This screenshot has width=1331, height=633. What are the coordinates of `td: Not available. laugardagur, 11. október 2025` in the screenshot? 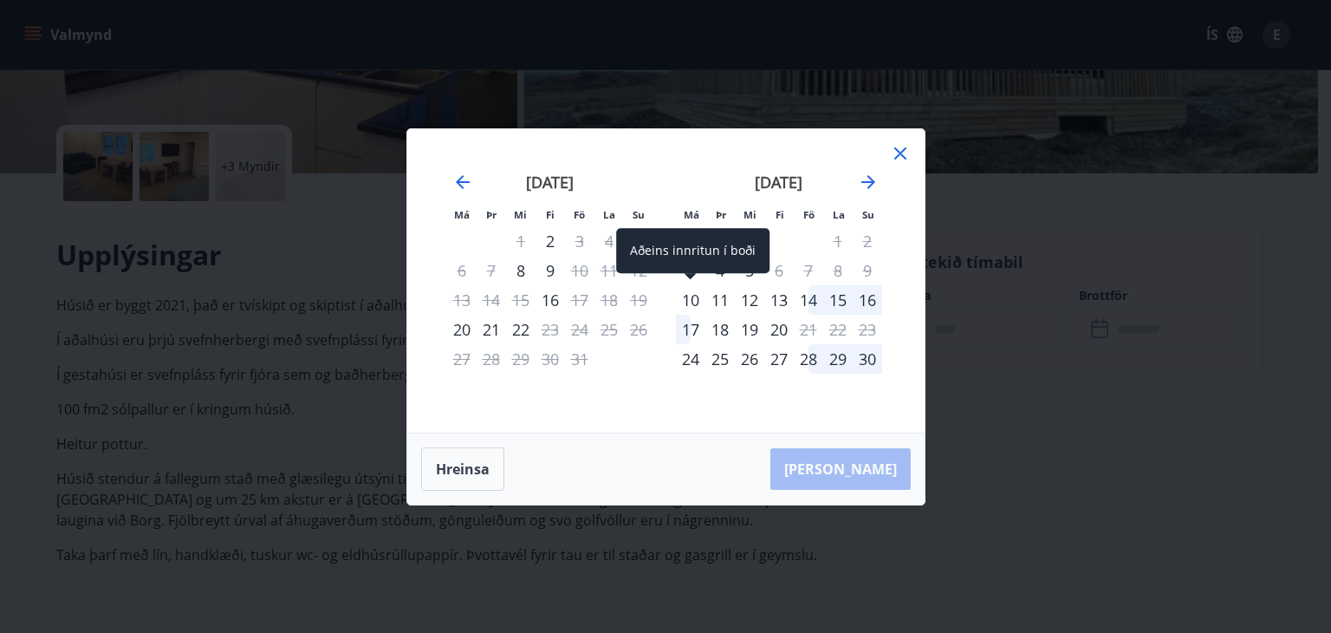 It's located at (609, 270).